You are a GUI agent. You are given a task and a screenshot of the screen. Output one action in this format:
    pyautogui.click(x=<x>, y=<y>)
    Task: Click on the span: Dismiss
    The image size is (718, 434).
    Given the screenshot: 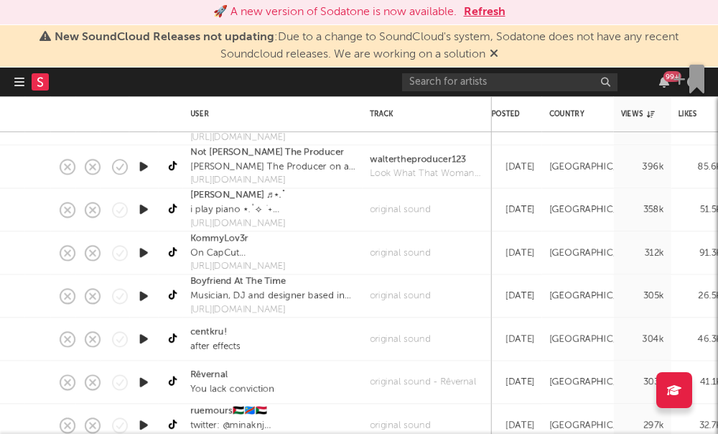 What is the action you would take?
    pyautogui.click(x=494, y=55)
    